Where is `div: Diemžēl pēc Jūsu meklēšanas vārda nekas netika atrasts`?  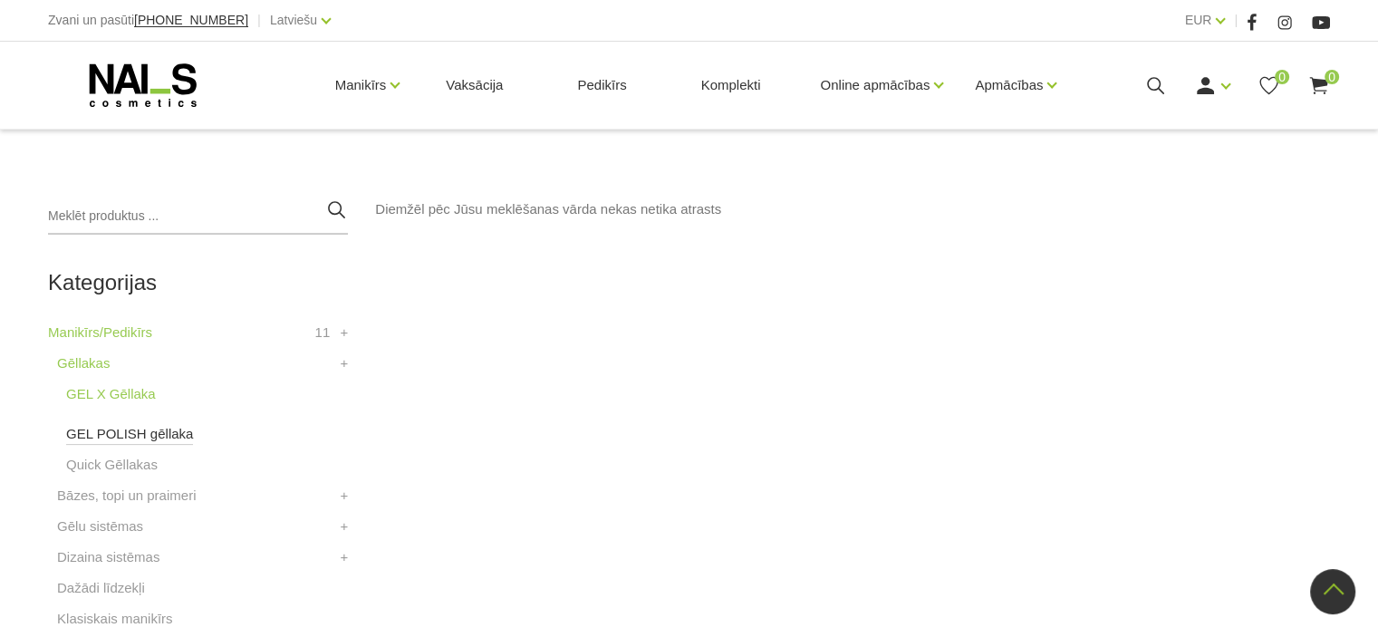
div: Diemžēl pēc Jūsu meklēšanas vārda nekas netika atrasts is located at coordinates (852, 209).